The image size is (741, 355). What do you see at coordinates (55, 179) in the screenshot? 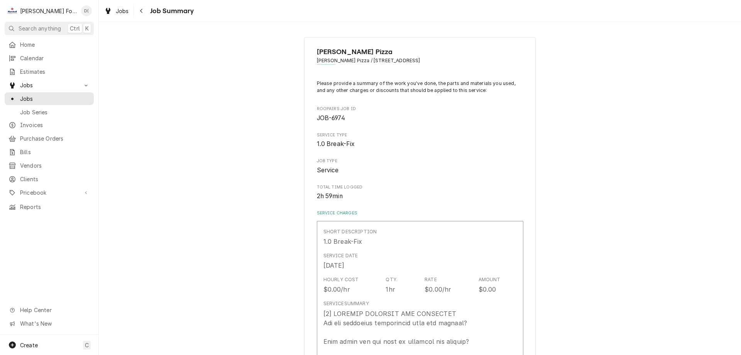
I see `span: Clients` at bounding box center [55, 179].